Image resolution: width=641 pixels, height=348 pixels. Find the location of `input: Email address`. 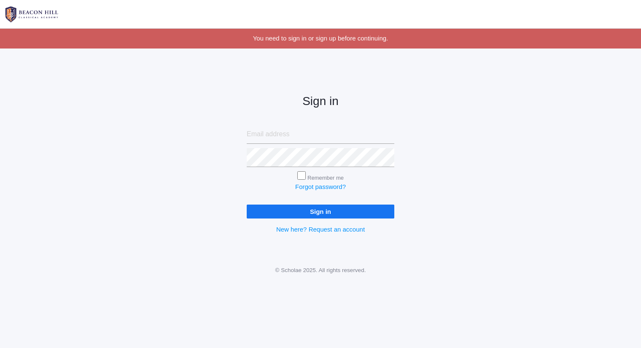

input: Email address is located at coordinates (320, 134).